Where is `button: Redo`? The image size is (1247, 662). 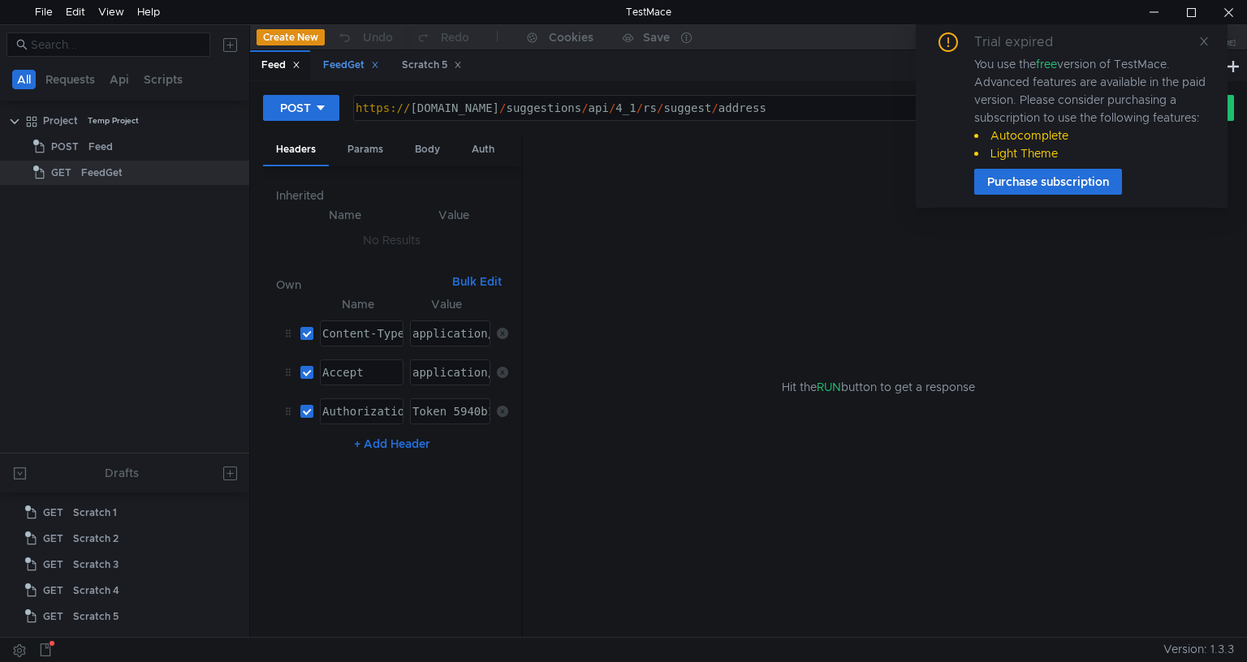
button: Redo is located at coordinates (442, 37).